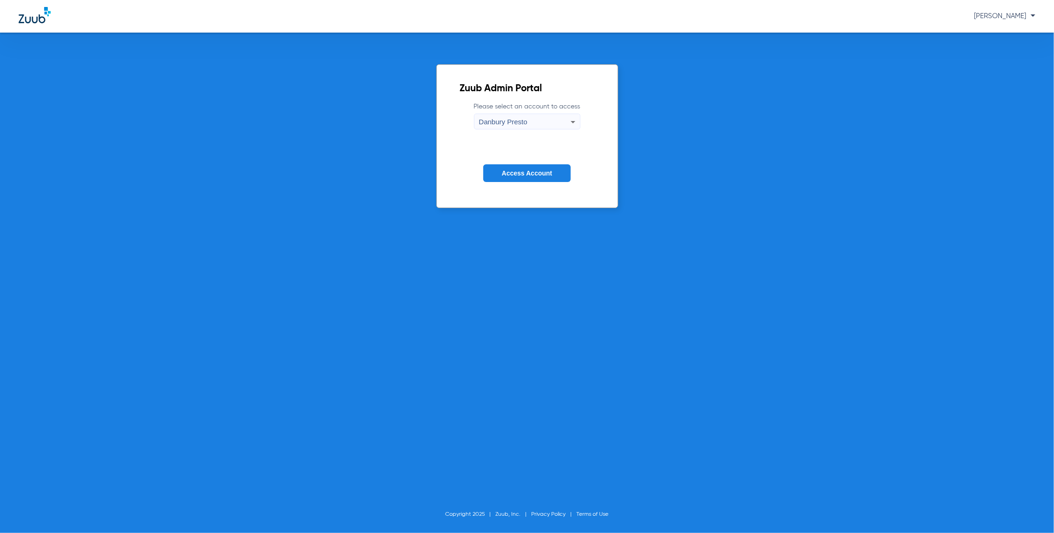  Describe the element at coordinates (34, 15) in the screenshot. I see `img: Zuub Logo` at that location.